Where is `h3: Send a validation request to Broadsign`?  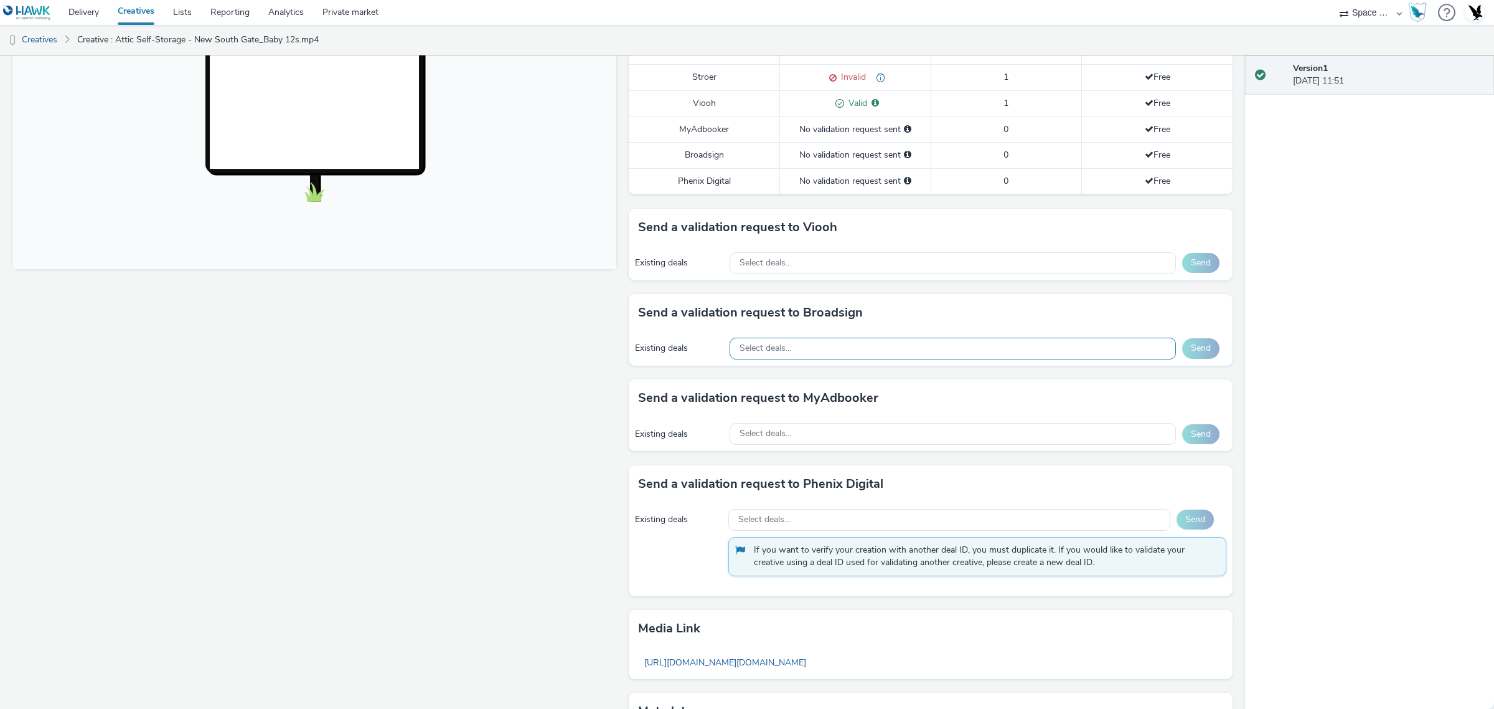 h3: Send a validation request to Broadsign is located at coordinates (750, 313).